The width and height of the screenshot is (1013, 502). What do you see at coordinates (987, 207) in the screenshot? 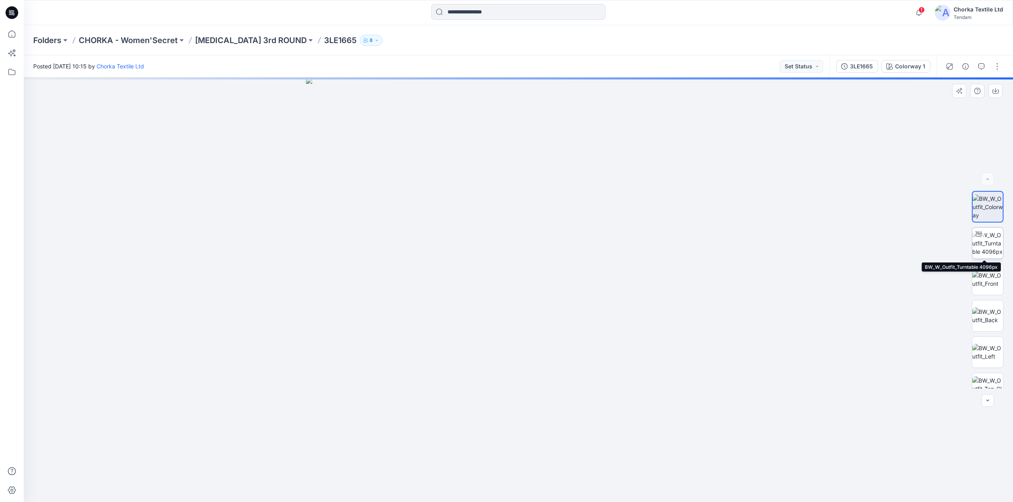
I see `img: BW_W_Outfit_Colorway` at bounding box center [987, 207].